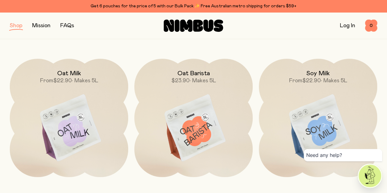 This screenshot has height=193, width=387. What do you see at coordinates (69, 74) in the screenshot?
I see `h2: Oat Milk` at bounding box center [69, 74].